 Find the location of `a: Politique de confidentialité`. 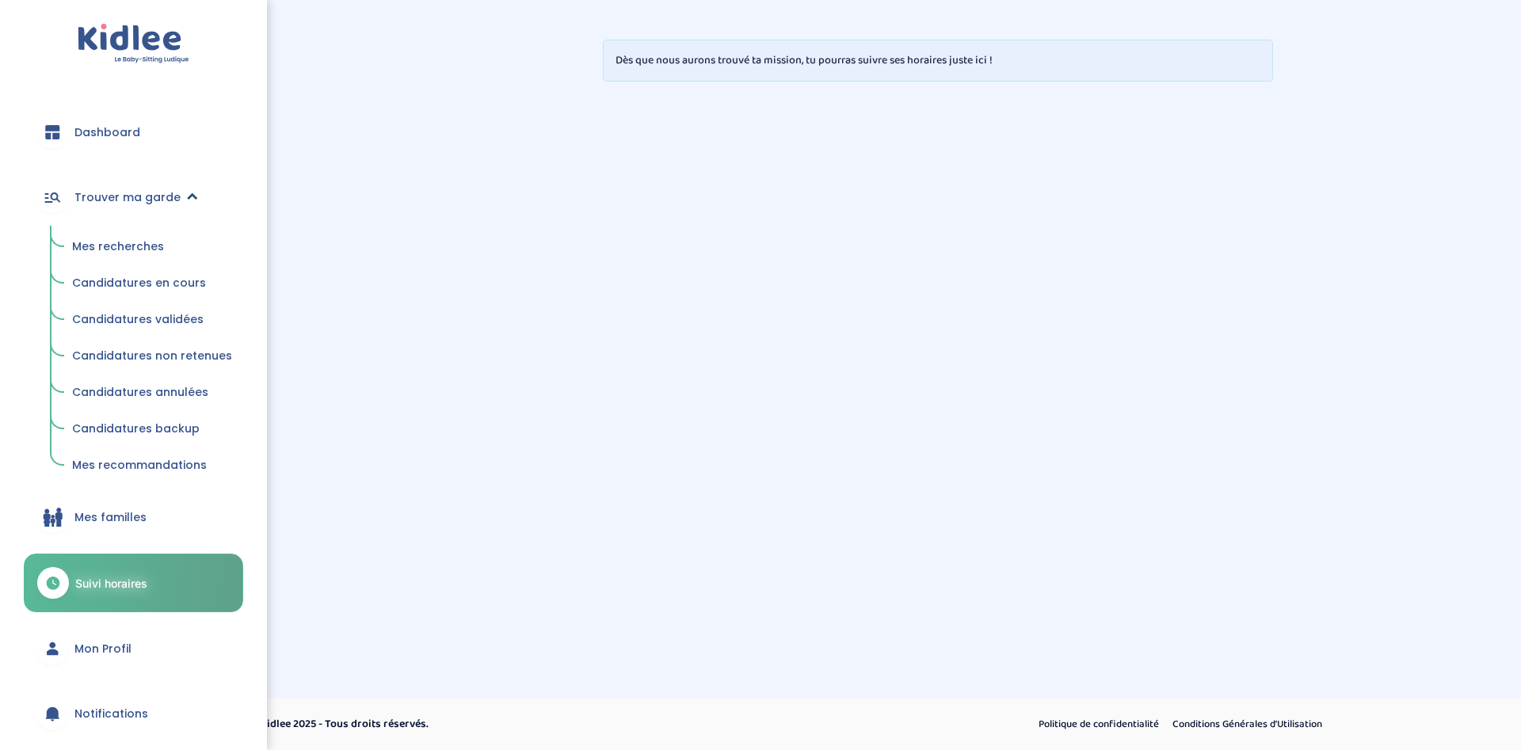

a: Politique de confidentialité is located at coordinates (1099, 725).